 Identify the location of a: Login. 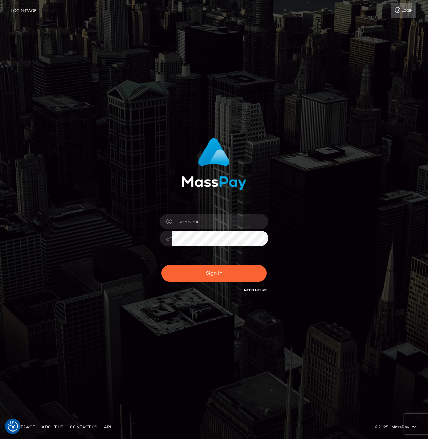
(404, 11).